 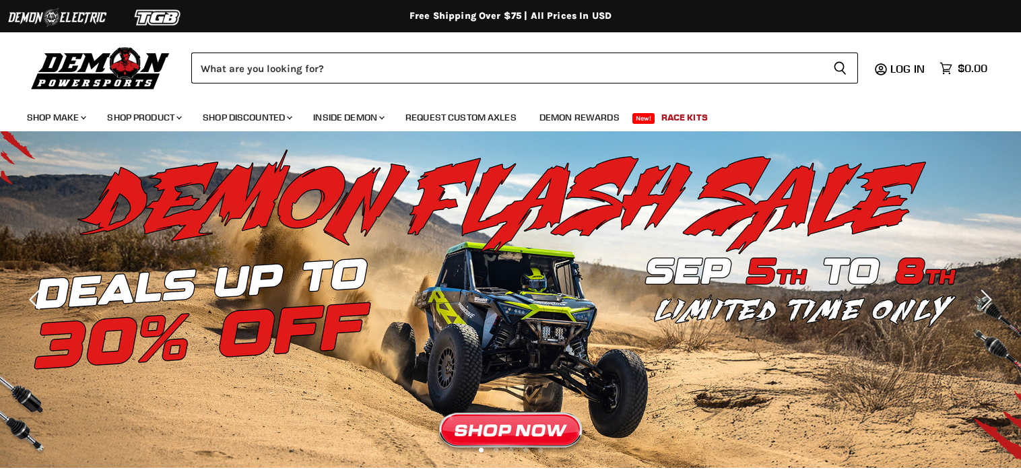 What do you see at coordinates (973, 68) in the screenshot?
I see `span: $0.00` at bounding box center [973, 68].